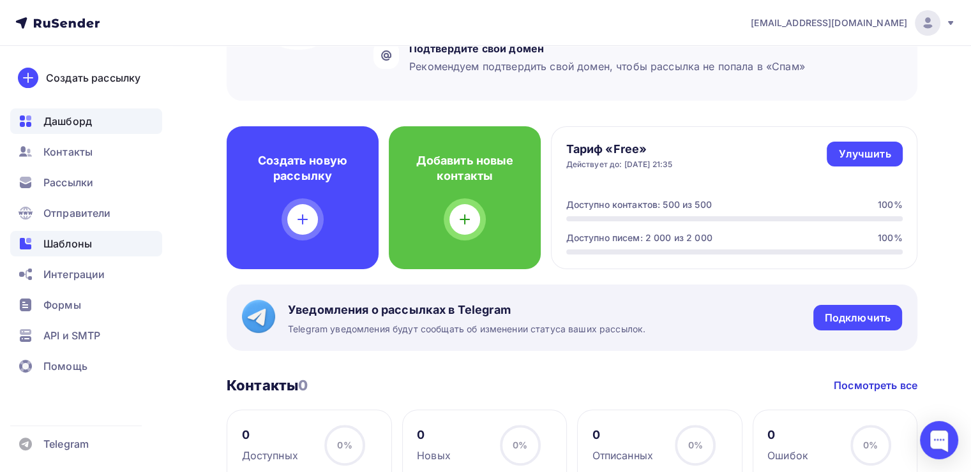 This screenshot has height=472, width=971. I want to click on span: Помощь, so click(65, 366).